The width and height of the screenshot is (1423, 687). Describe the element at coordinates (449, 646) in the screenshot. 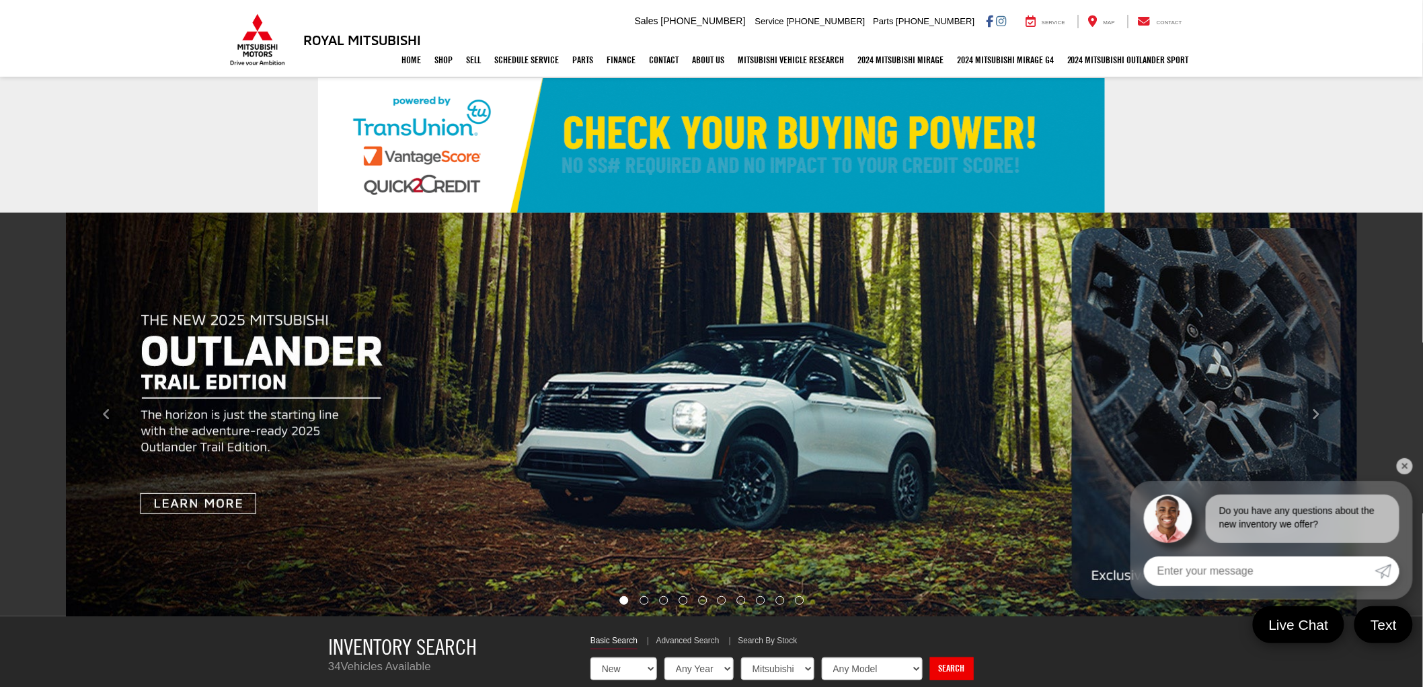

I see `h3: Inventory Search` at that location.